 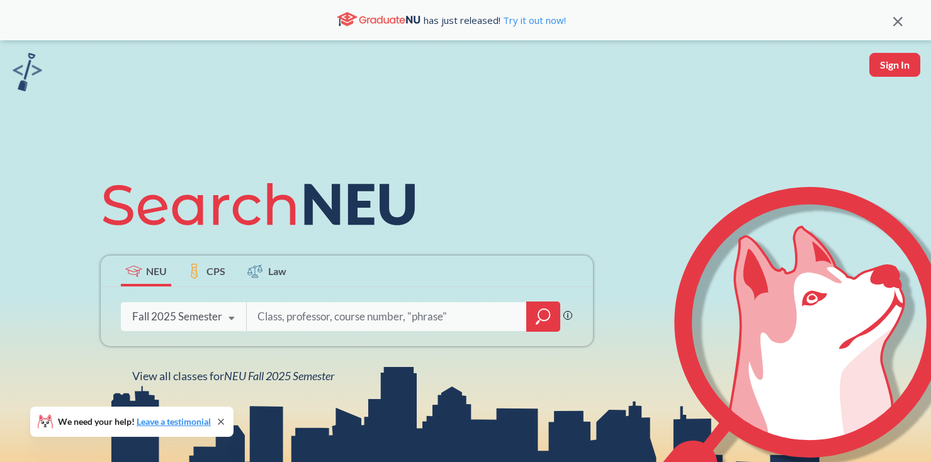 I want to click on a: sandbox logo, so click(x=27, y=74).